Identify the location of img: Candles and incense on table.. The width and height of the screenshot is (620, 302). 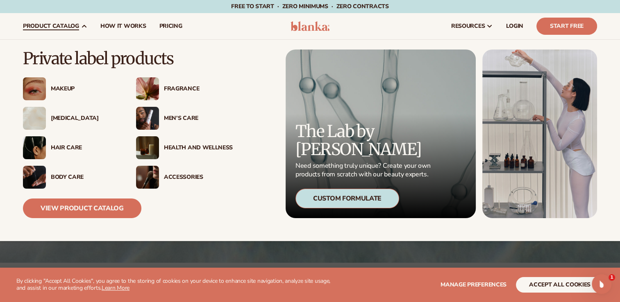
(148, 148).